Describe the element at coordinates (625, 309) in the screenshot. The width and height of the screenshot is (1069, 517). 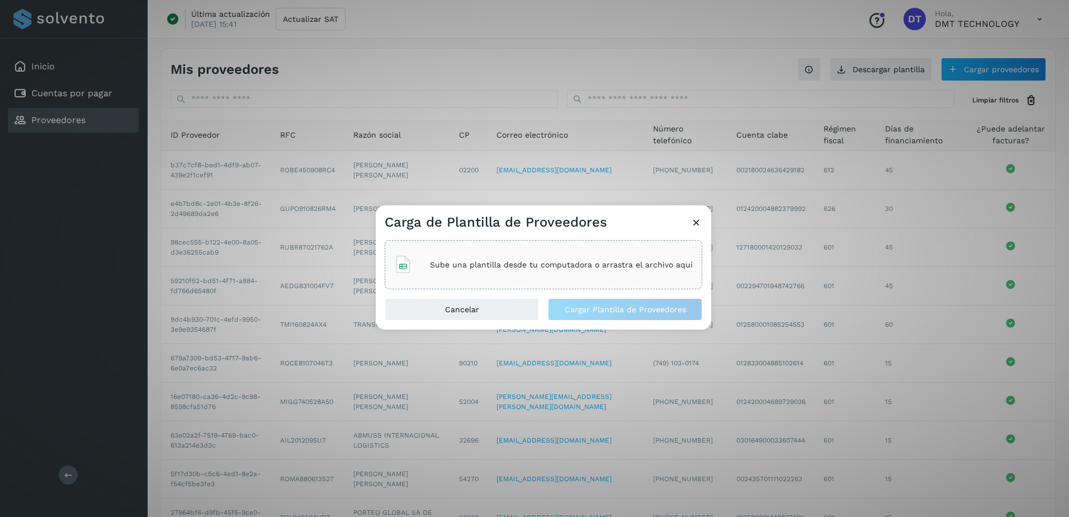
I see `span: Cargar Plantilla de Proveedores` at that location.